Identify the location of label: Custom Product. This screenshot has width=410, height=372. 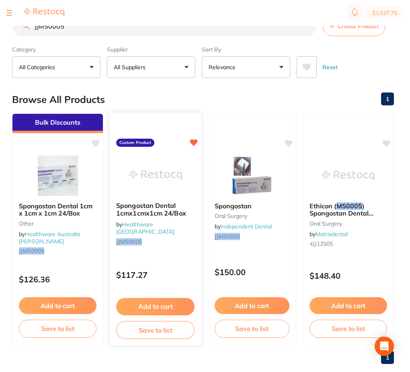
(135, 143).